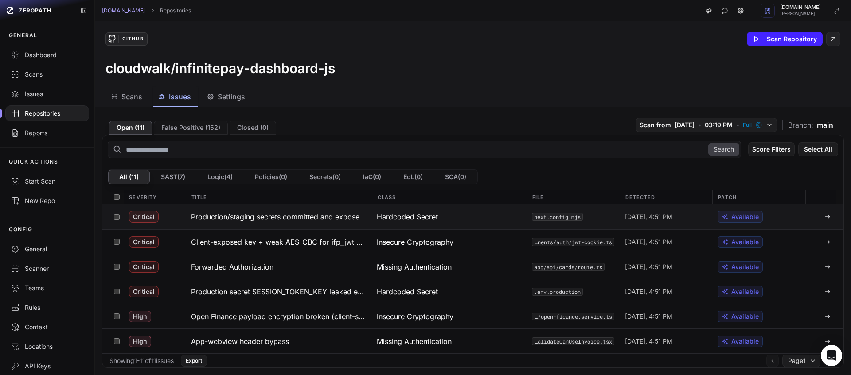 The width and height of the screenshot is (851, 375). What do you see at coordinates (279, 316) in the screenshot?
I see `h3: Open Finance payload encryption broken (client-side static key, unauthenticated AES-CBC)` at bounding box center [279, 316].